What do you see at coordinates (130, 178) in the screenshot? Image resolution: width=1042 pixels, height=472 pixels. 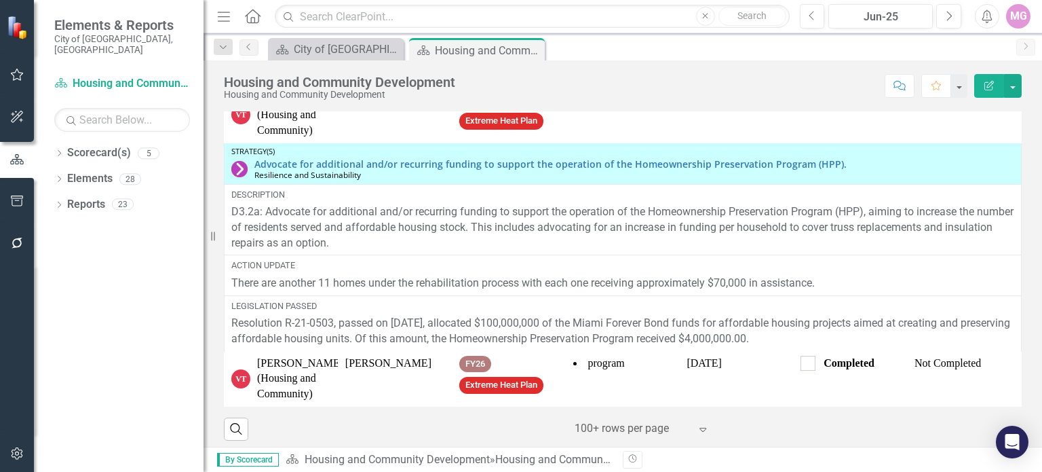 I see `div: 28` at bounding box center [130, 178].